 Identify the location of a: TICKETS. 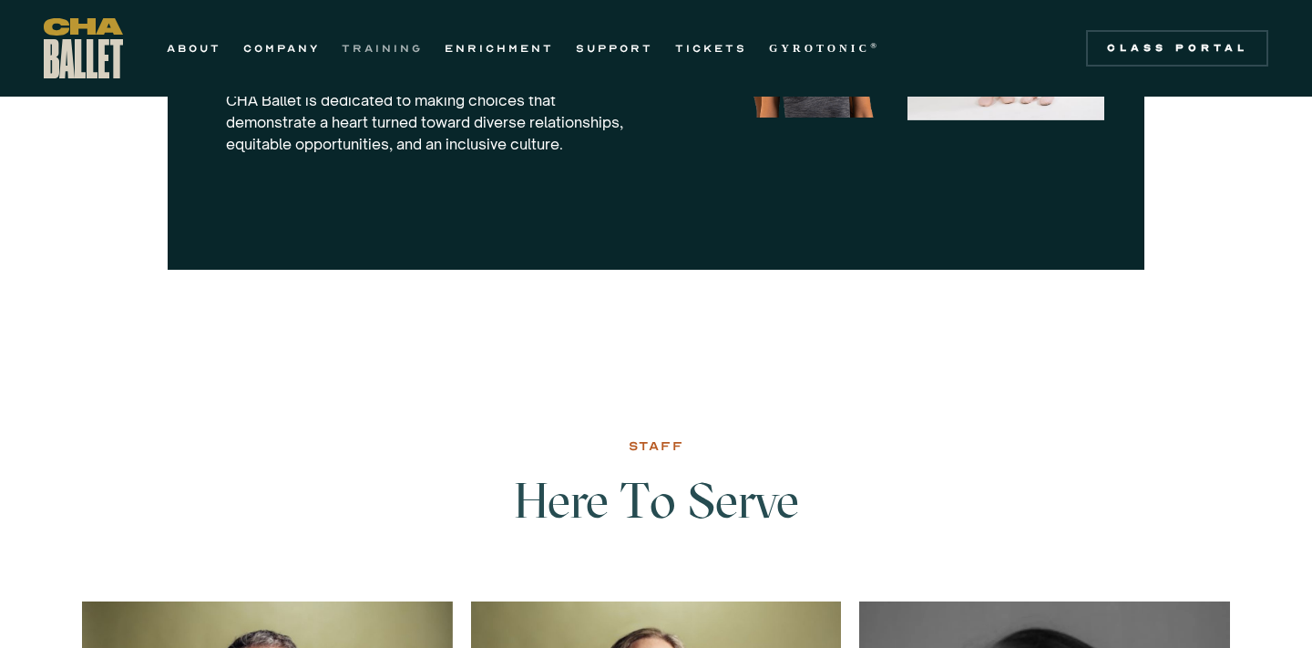
(711, 48).